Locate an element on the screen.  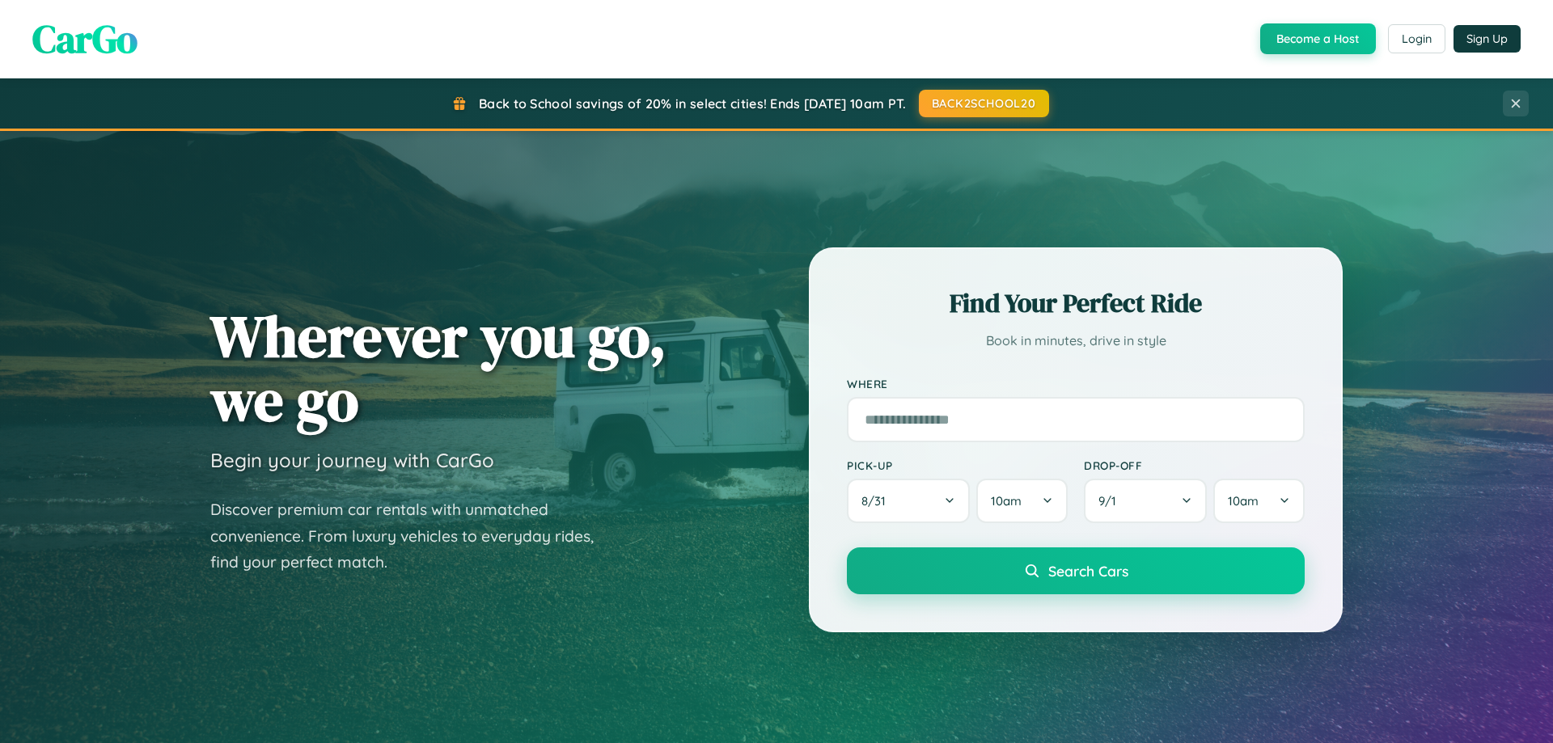
span: CarGo is located at coordinates (85, 39).